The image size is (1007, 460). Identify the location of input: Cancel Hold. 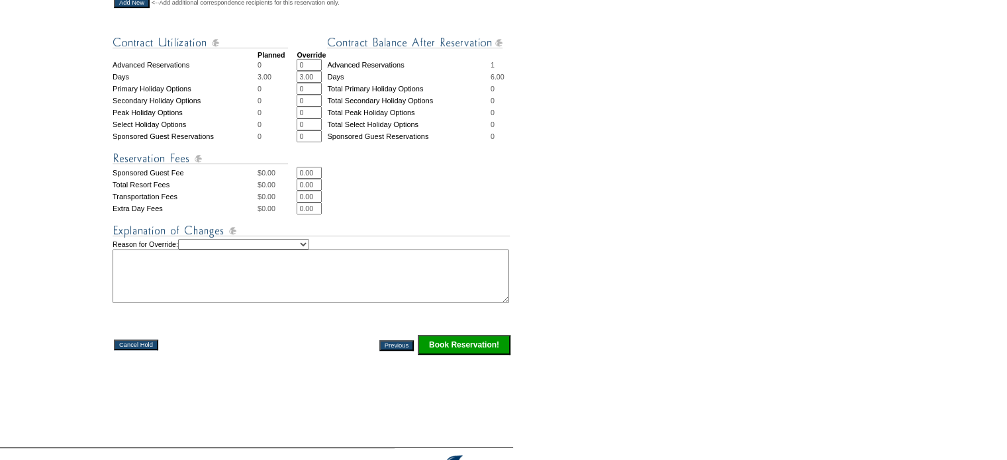
(136, 345).